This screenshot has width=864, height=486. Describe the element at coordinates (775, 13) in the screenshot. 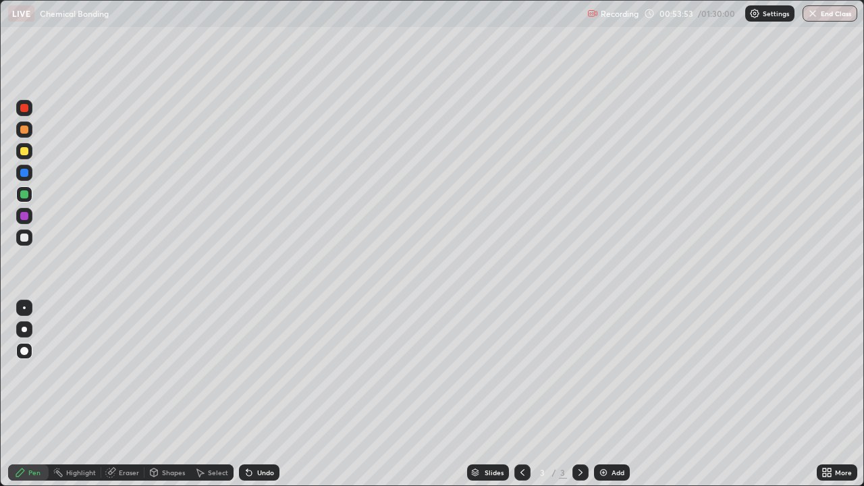

I see `p: Settings` at that location.